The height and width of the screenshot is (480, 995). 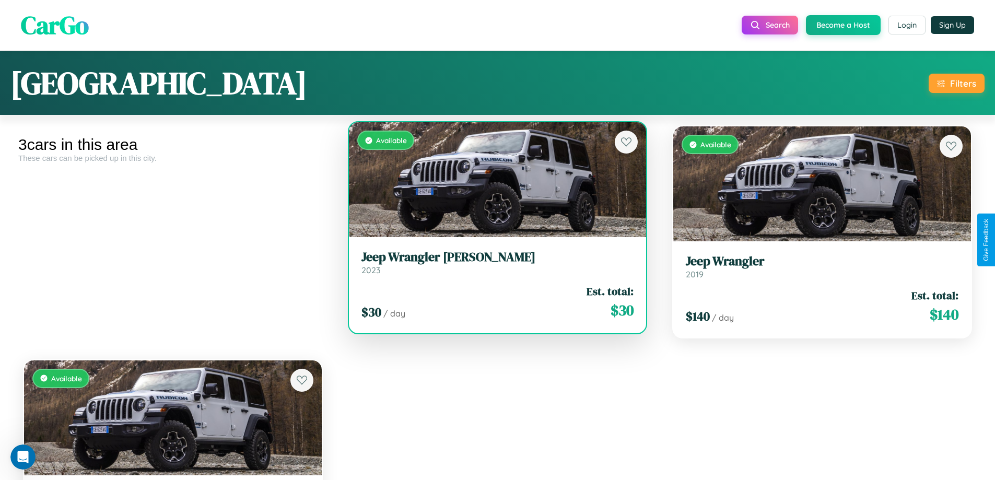 I want to click on h3: Jeep Wrangler, so click(x=822, y=261).